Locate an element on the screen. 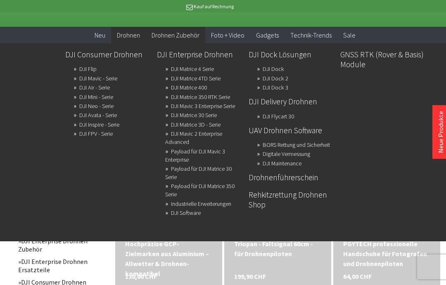 This screenshot has width=446, height=285. a: BORS Rettung und Sicherheit is located at coordinates (296, 145).